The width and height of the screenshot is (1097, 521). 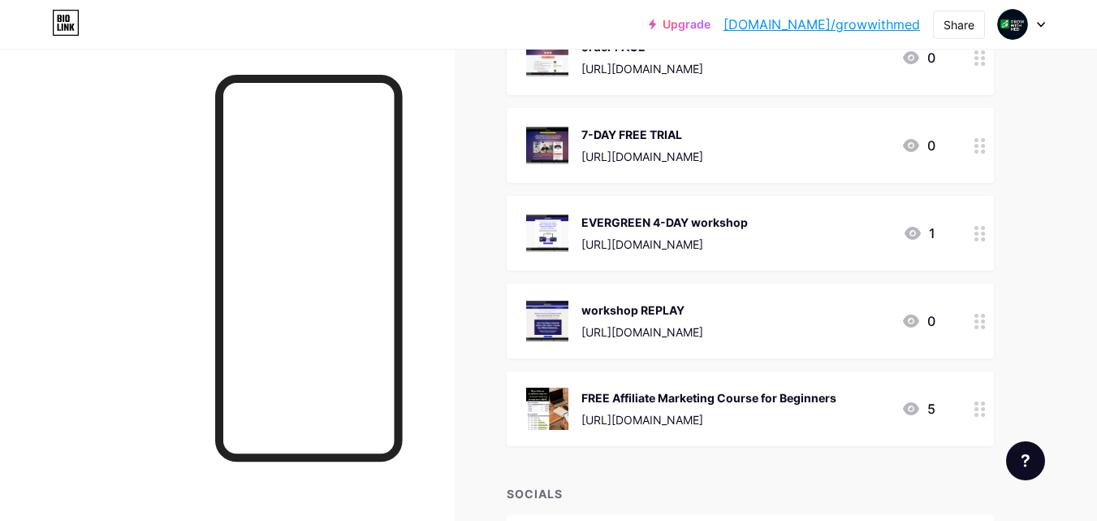 What do you see at coordinates (547, 408) in the screenshot?
I see `img: FREE Affiliate Marketing Course for Beginners` at bounding box center [547, 408].